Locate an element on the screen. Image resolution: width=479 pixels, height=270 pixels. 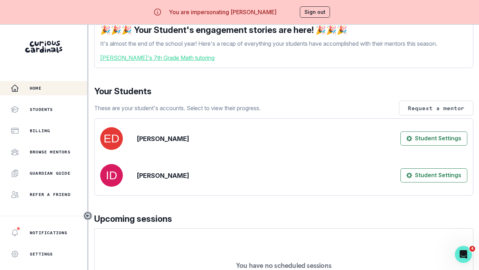
a: Request a mentor is located at coordinates (436, 108).